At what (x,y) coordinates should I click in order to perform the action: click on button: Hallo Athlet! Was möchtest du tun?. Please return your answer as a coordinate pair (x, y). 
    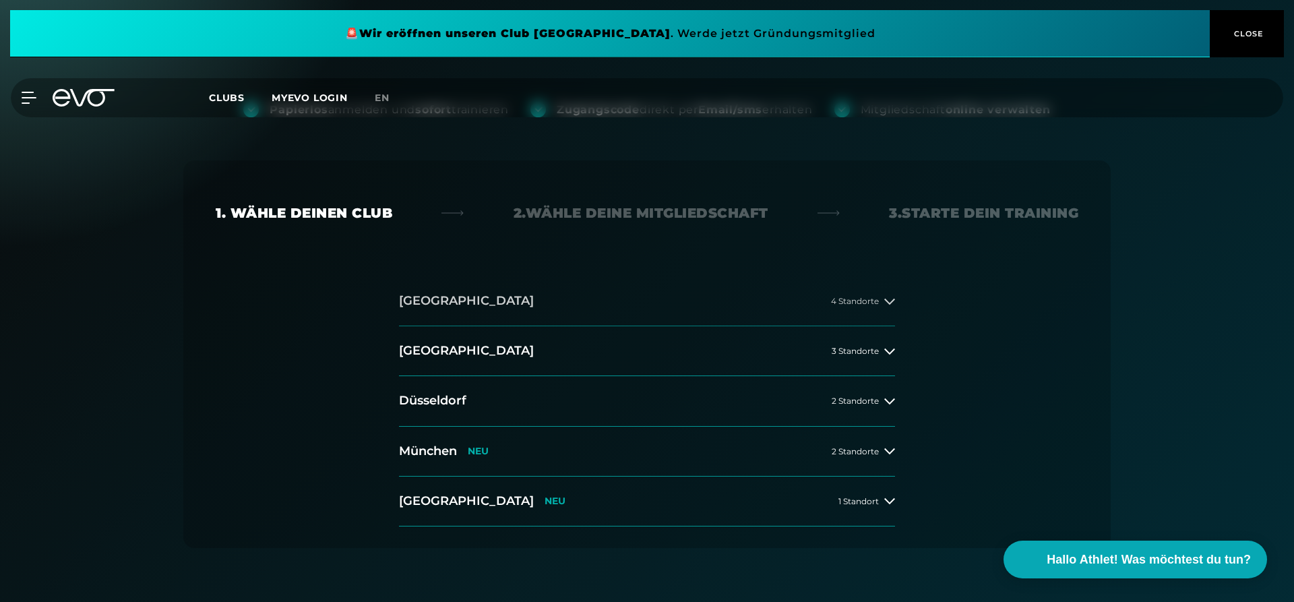
    Looking at the image, I should click on (1135, 559).